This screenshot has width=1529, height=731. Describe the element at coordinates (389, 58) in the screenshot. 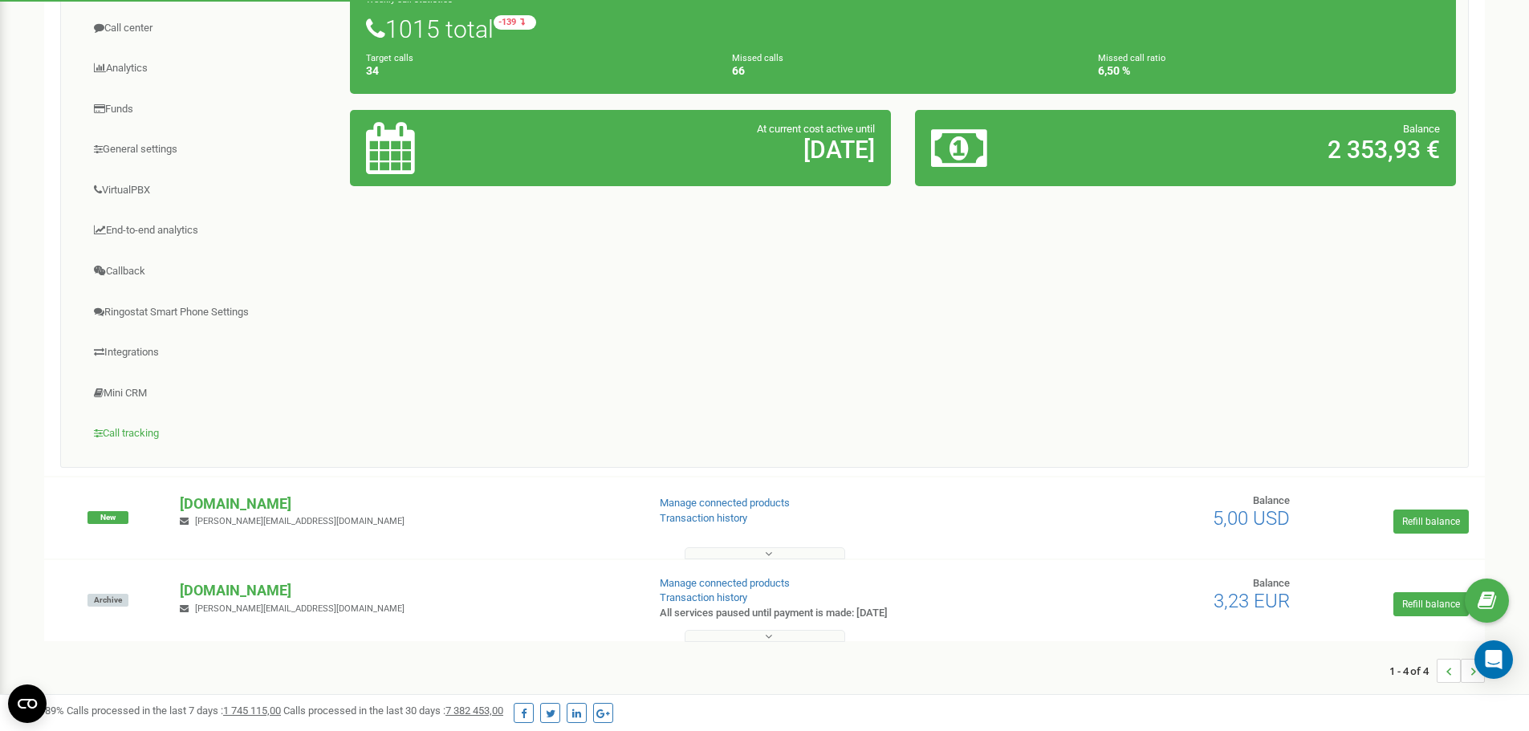

I see `small: Target calls` at that location.